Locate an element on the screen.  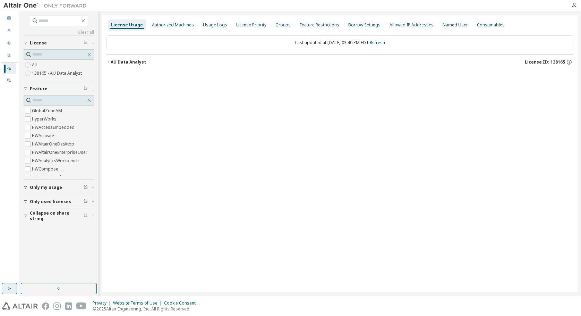
label: HWAnalyticsWorkbench is located at coordinates (56, 161).